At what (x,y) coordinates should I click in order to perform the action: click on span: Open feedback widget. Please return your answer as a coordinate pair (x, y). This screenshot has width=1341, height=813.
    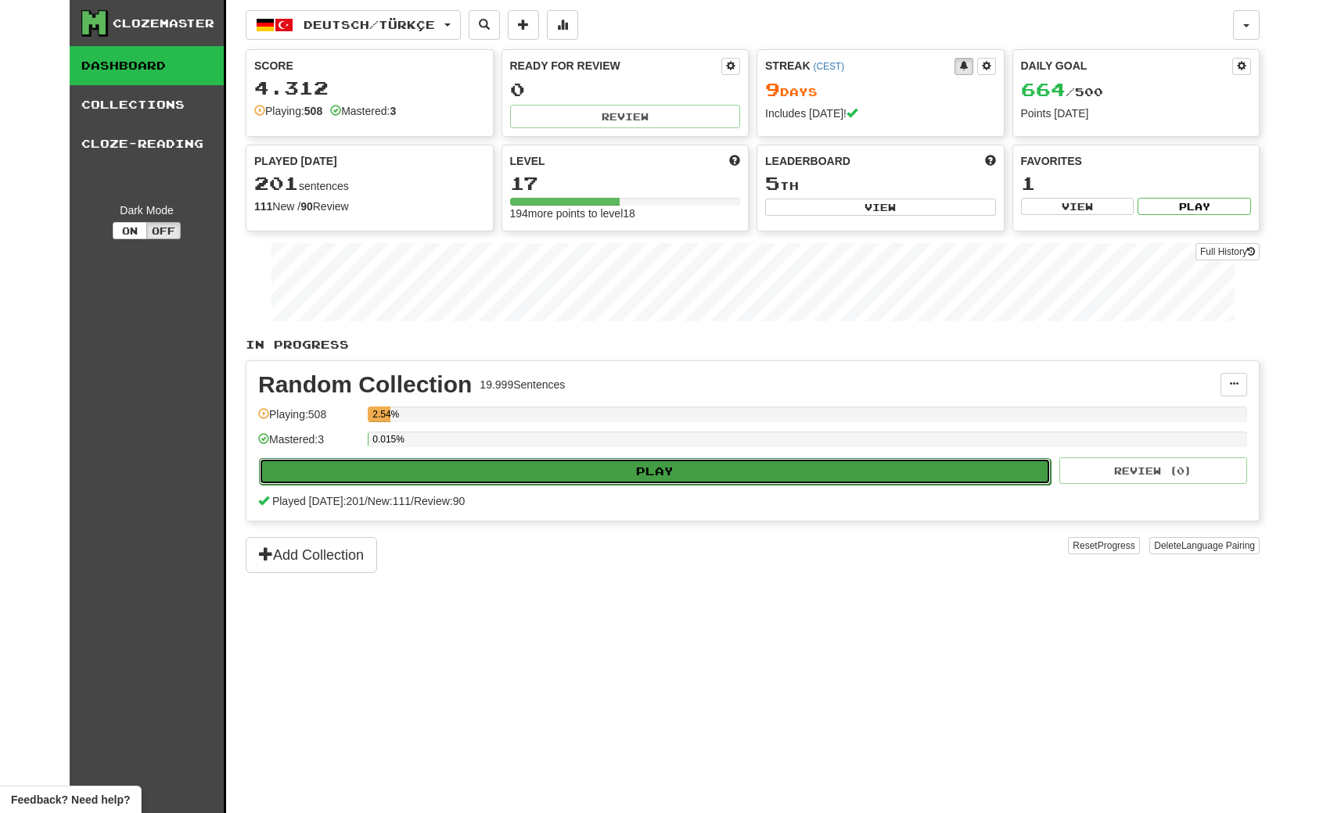
    Looking at the image, I should click on (70, 800).